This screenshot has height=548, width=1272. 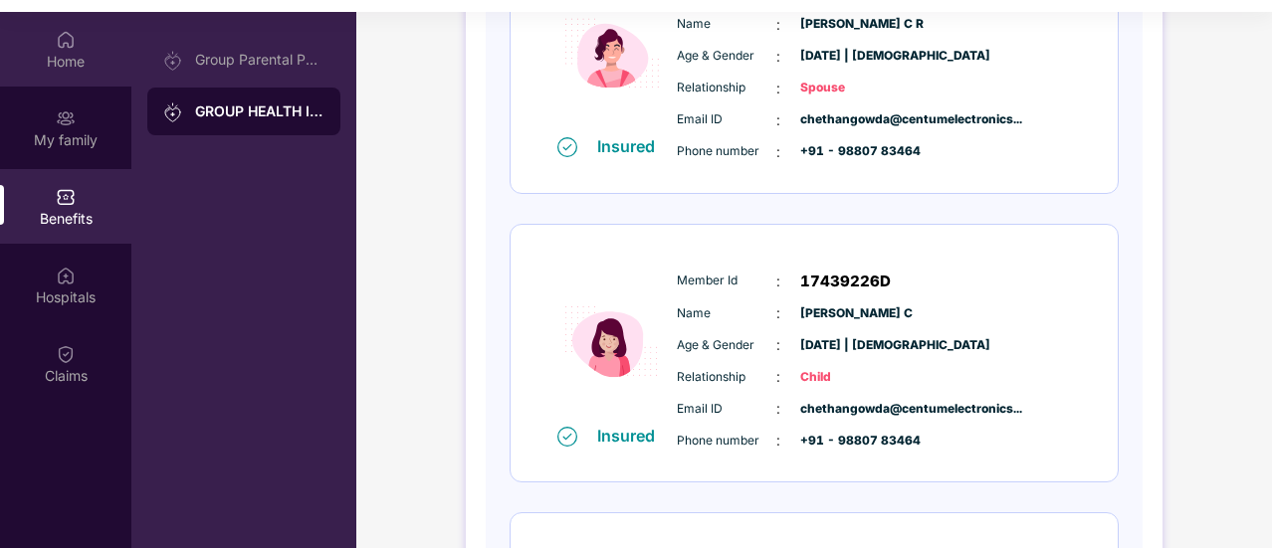 What do you see at coordinates (260, 60) in the screenshot?
I see `div: Group Parental Policy` at bounding box center [260, 60].